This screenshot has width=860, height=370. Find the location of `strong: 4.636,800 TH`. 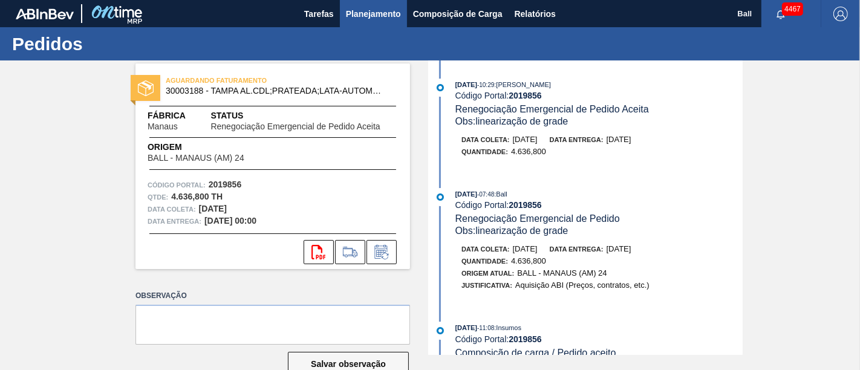

strong: 4.636,800 TH is located at coordinates (196, 196).